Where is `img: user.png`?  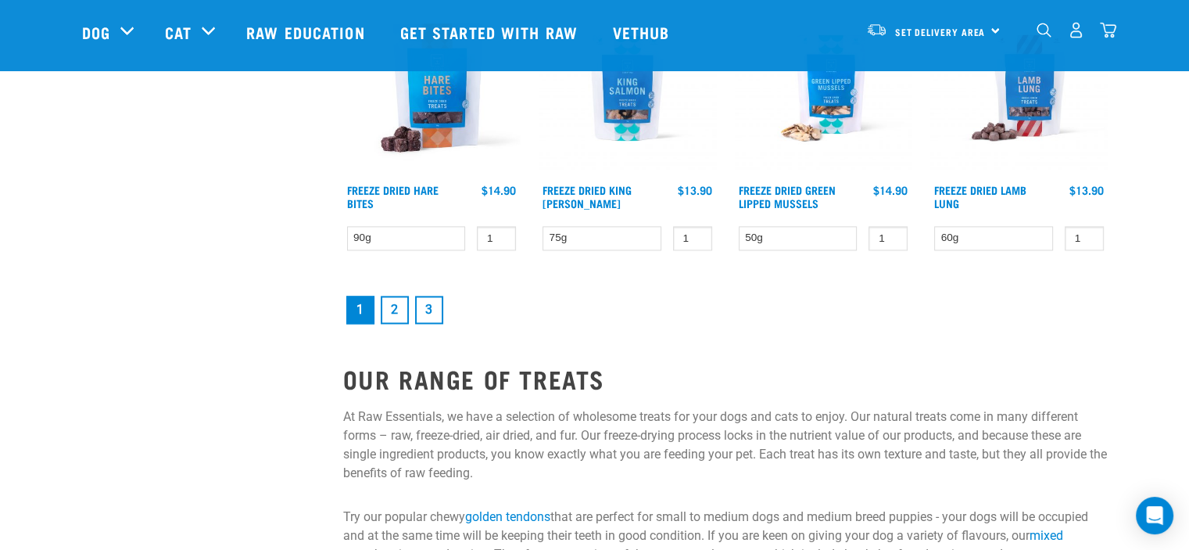 img: user.png is located at coordinates (1076, 30).